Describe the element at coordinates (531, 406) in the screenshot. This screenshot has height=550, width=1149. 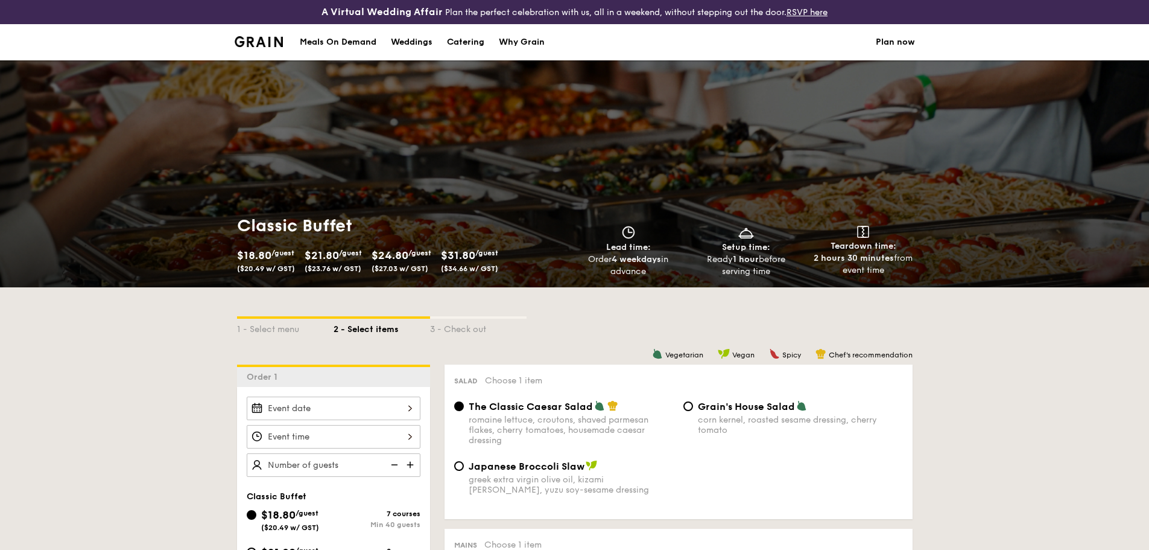
I see `span: The Classic Caesar Salad` at that location.